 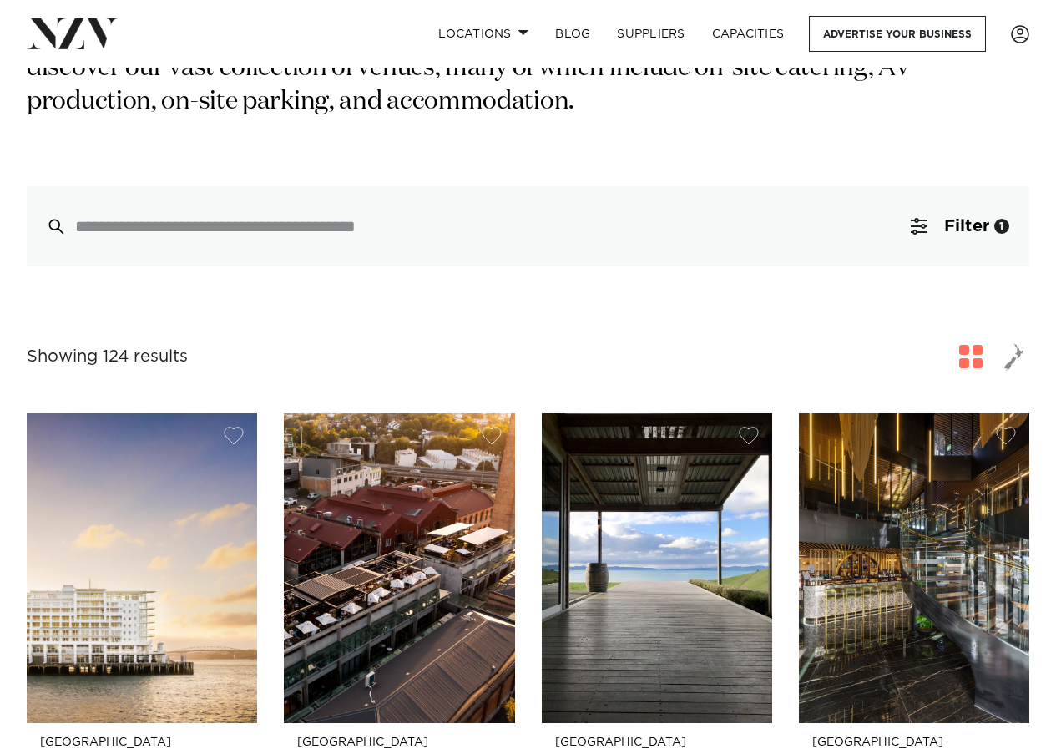 I want to click on a: Capacities, so click(x=748, y=33).